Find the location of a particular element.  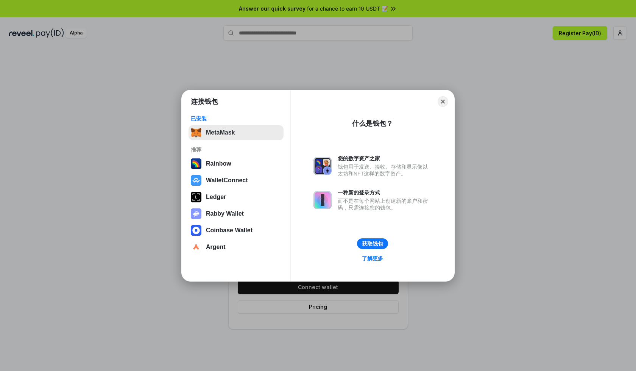

div: Rabby Wallet is located at coordinates (225, 214).